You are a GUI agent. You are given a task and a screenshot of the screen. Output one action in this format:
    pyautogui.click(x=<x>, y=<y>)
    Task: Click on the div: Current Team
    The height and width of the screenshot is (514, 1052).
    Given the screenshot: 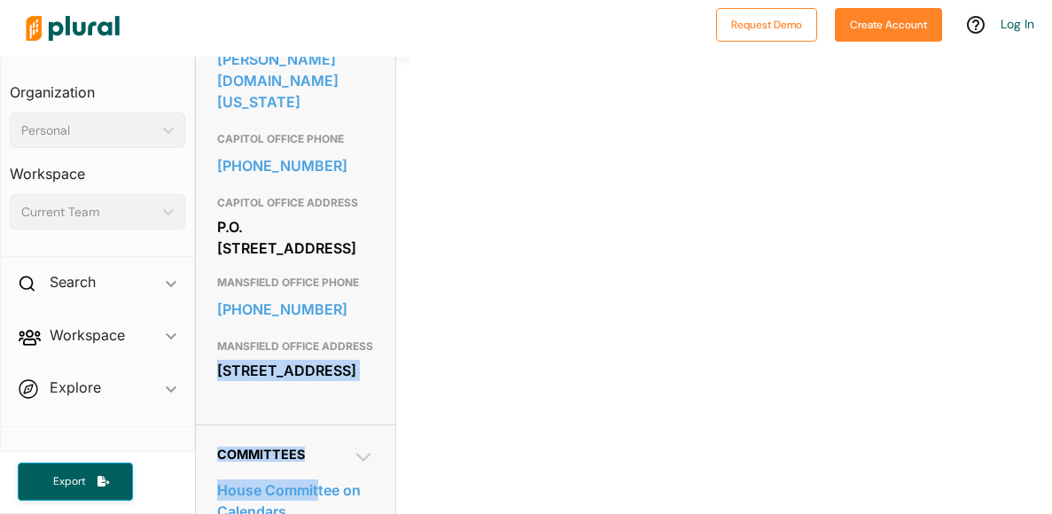 What is the action you would take?
    pyautogui.click(x=89, y=212)
    